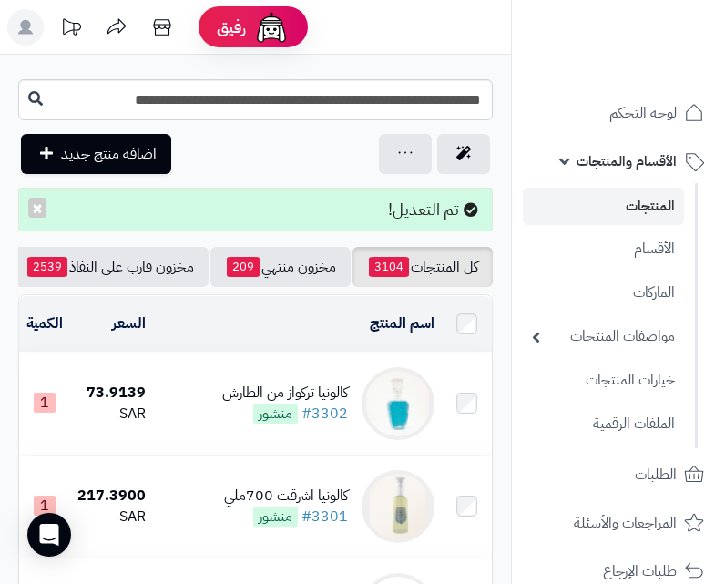 The width and height of the screenshot is (725, 584). Describe the element at coordinates (398, 507) in the screenshot. I see `img: كالونيا اشرقت 700ملي` at that location.